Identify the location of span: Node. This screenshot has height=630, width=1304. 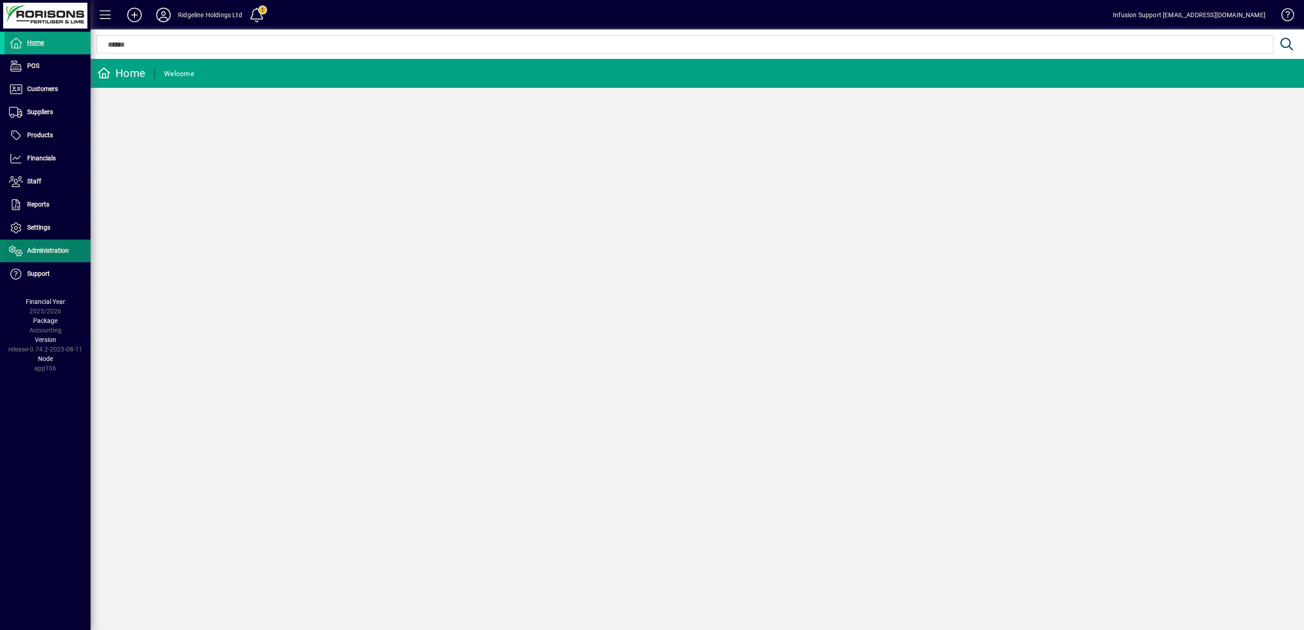
(45, 359).